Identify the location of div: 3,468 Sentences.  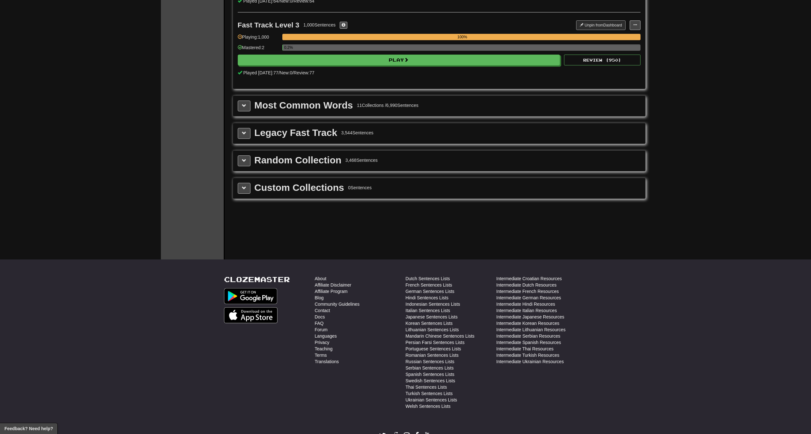
(362, 160).